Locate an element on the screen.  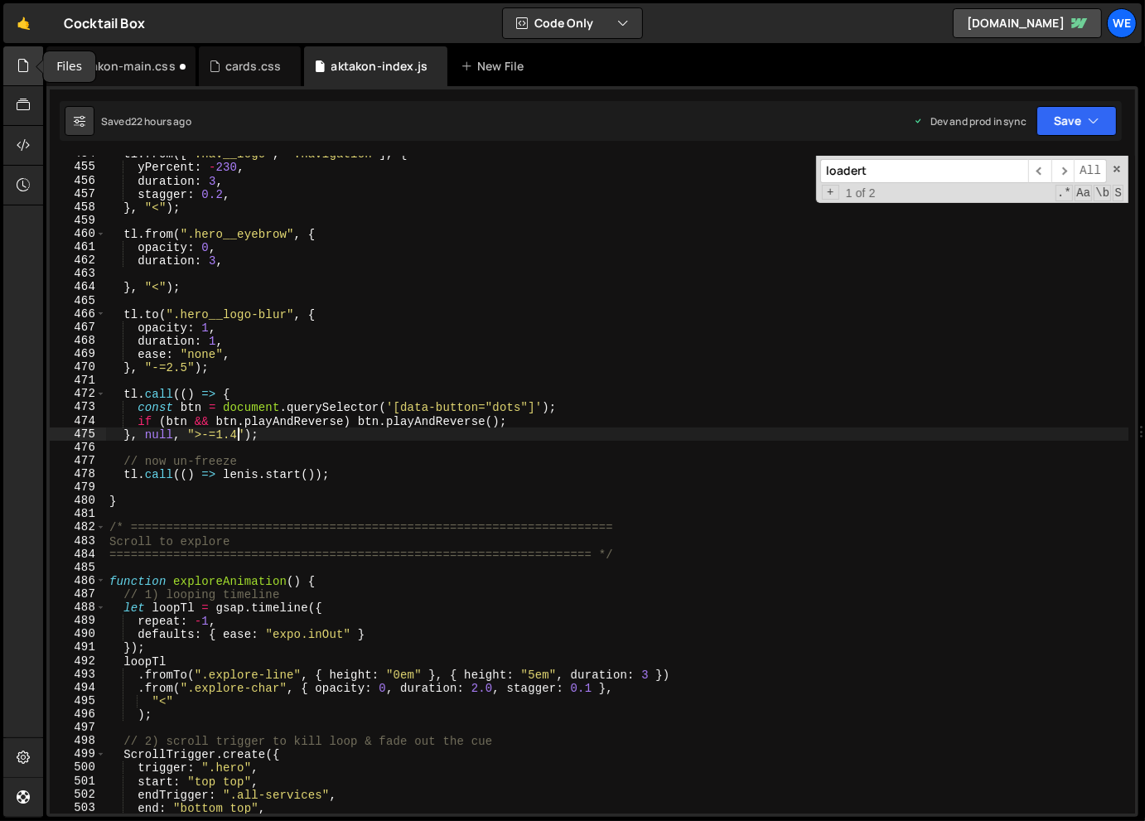
div: 494 is located at coordinates (78, 688).